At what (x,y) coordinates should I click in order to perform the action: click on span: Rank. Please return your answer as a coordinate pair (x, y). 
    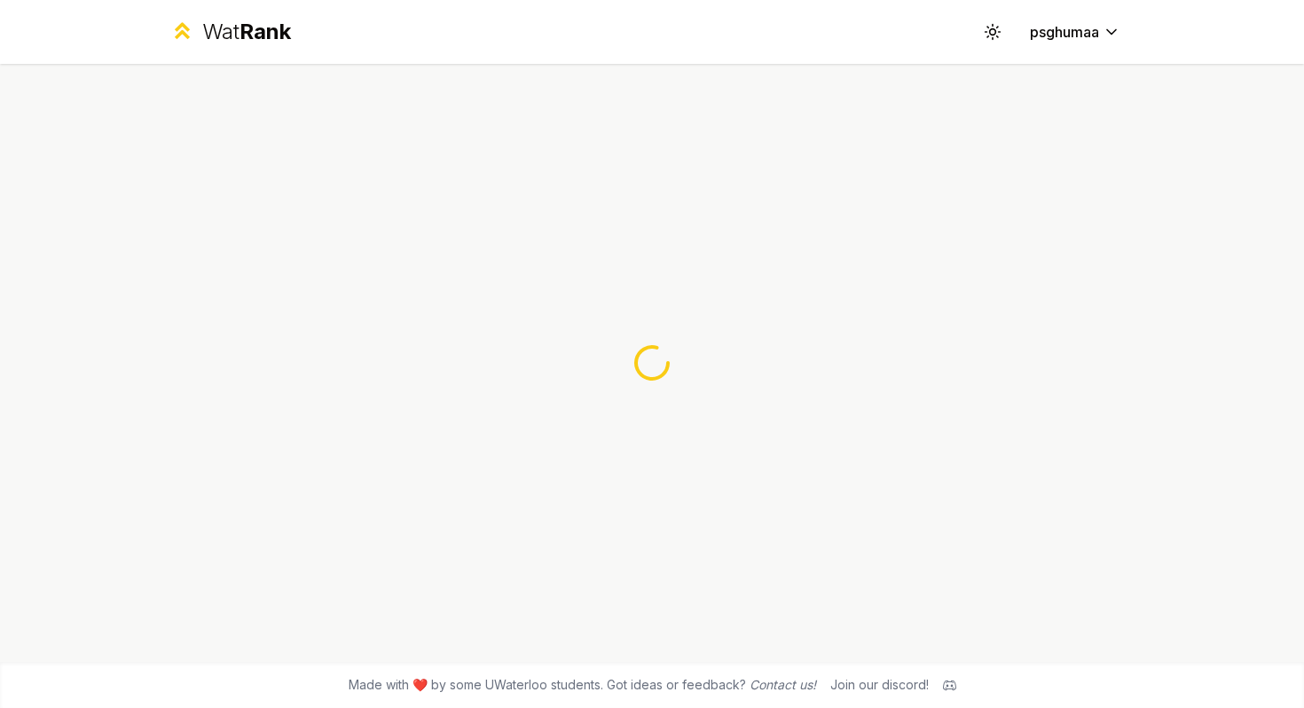
    Looking at the image, I should click on (265, 31).